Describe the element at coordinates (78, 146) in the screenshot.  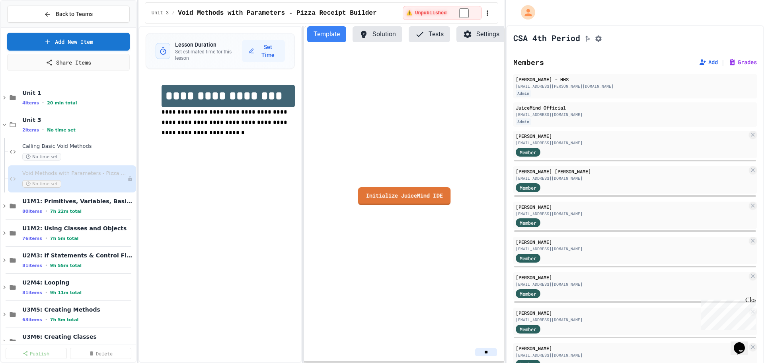
I see `span: Calling Basic Void Methods` at that location.